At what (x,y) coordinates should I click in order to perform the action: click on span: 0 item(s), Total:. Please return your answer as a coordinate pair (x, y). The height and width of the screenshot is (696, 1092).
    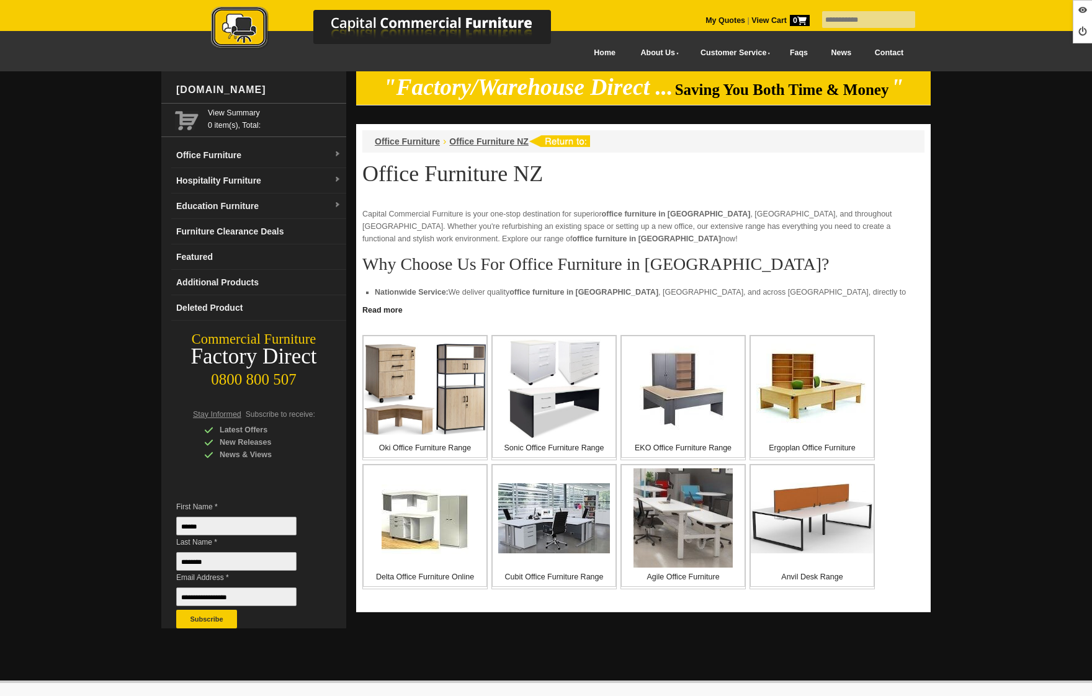
    Looking at the image, I should click on (274, 118).